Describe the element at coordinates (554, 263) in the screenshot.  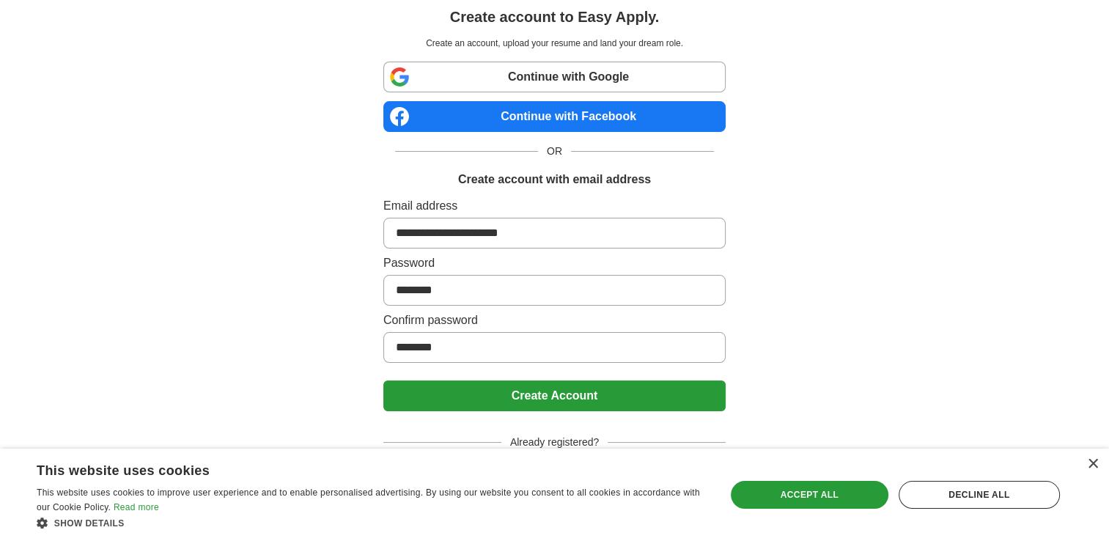
I see `label: Password` at that location.